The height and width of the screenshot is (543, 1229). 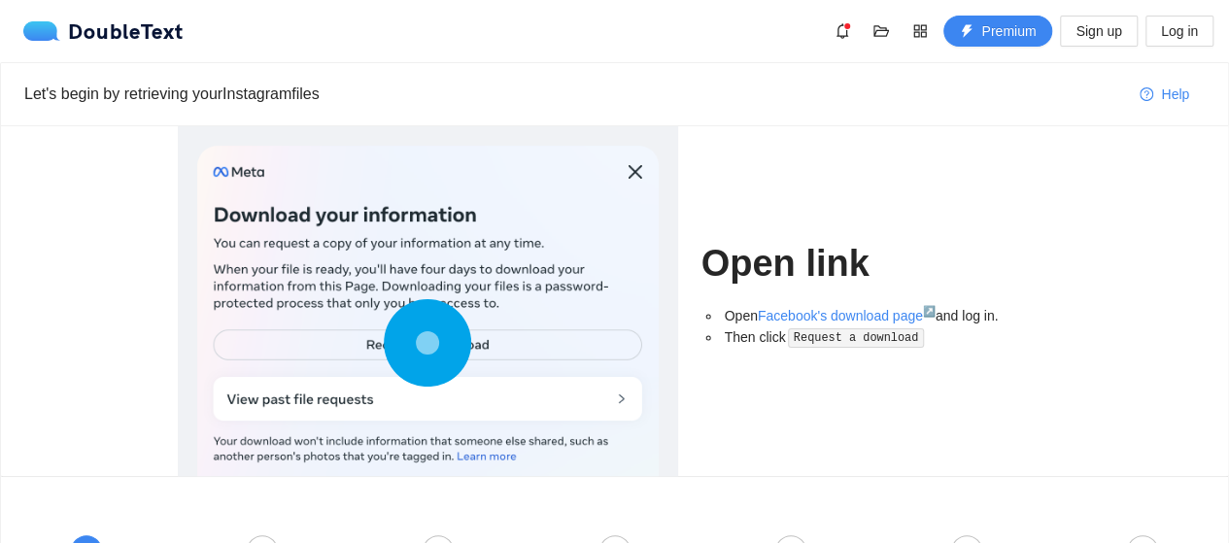 I want to click on span: Premium, so click(x=1008, y=31).